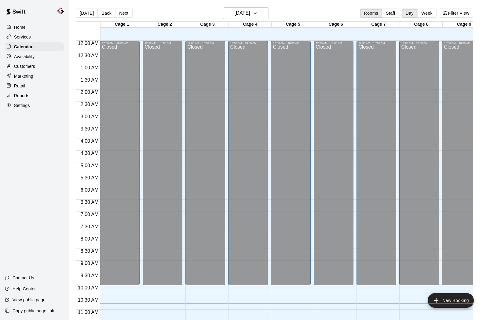  Describe the element at coordinates (33, 311) in the screenshot. I see `p: Copy public page link` at that location.